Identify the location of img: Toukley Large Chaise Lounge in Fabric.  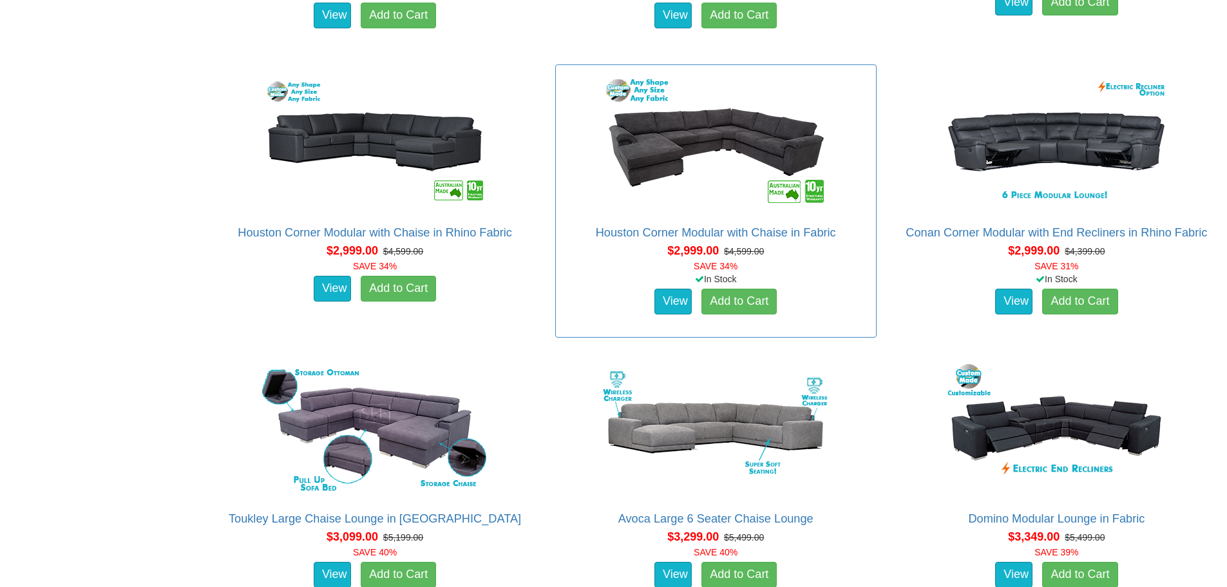
(375, 428).